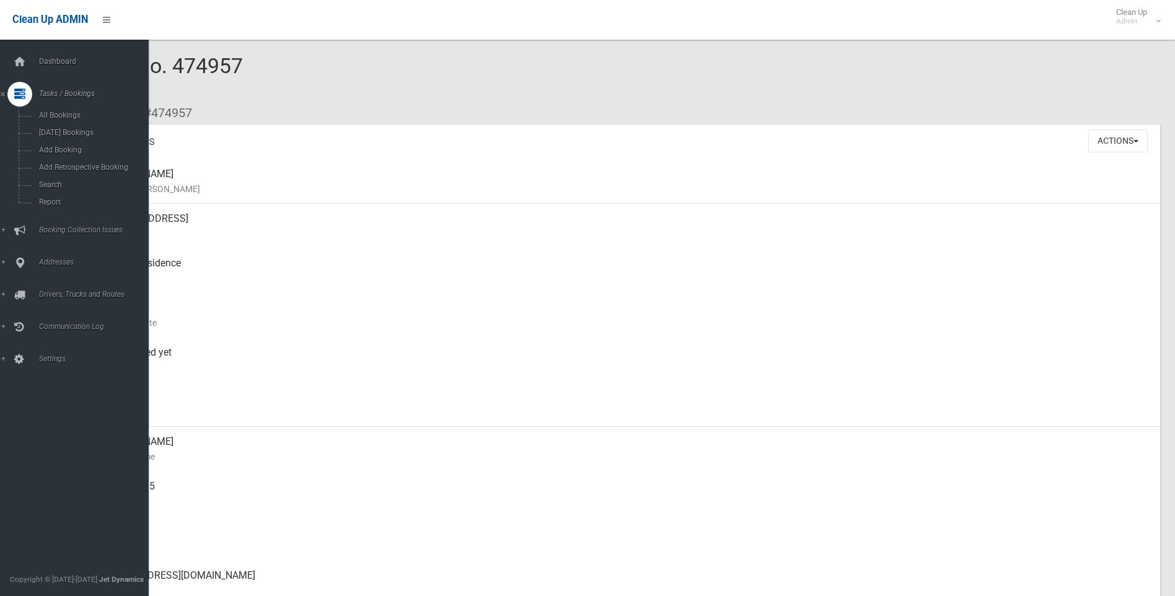  I want to click on button: Actions, so click(1118, 141).